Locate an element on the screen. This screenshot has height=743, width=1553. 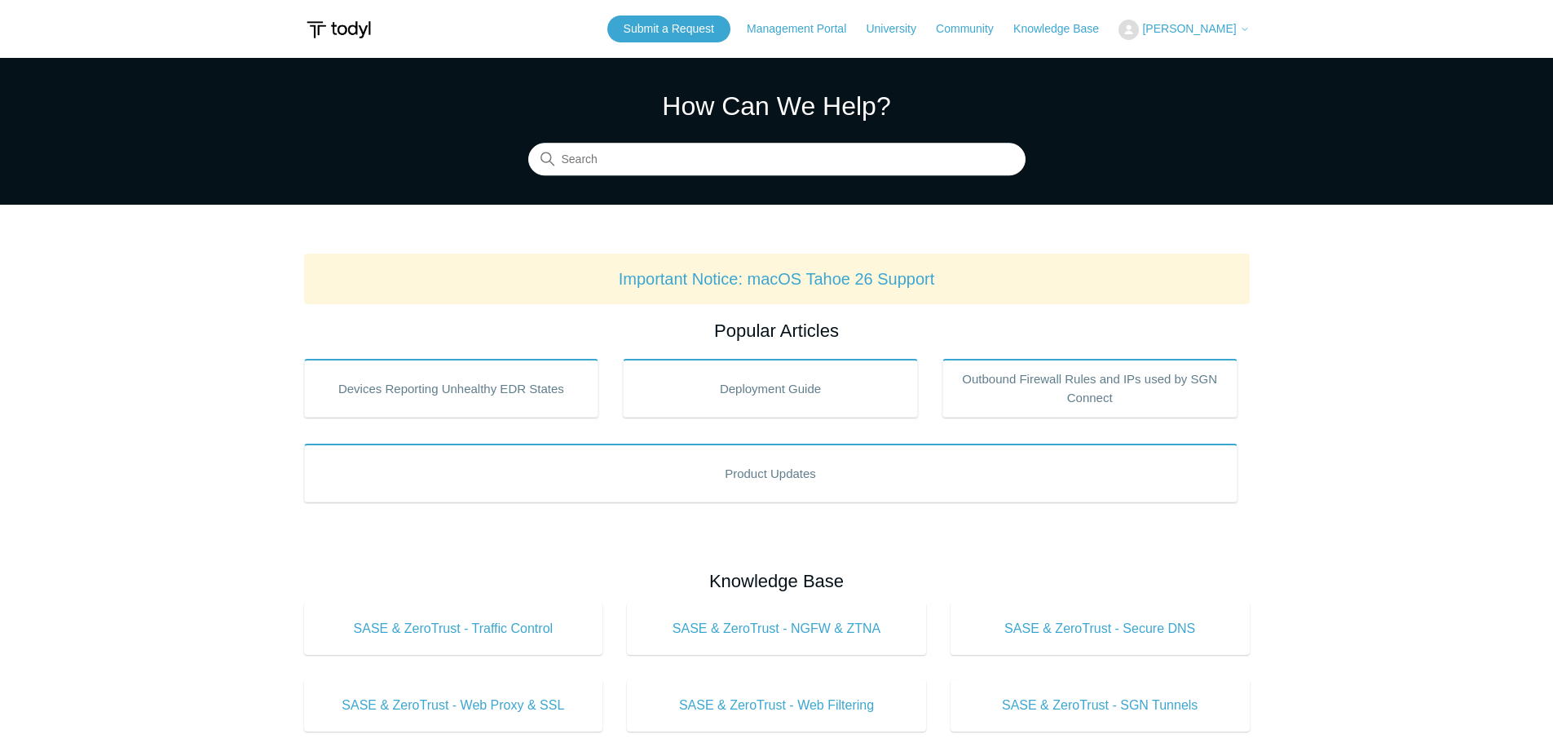
span: SASE & ZeroTrust - Web Proxy & SSL is located at coordinates (453, 705).